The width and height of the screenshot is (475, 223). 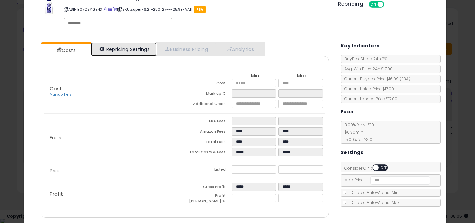 What do you see at coordinates (398, 79) in the screenshot?
I see `span: $16.99` at bounding box center [398, 79].